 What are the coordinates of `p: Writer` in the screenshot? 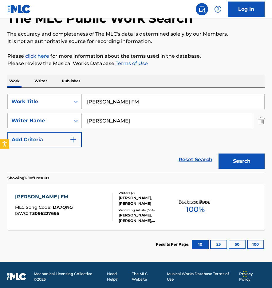 It's located at (41, 81).